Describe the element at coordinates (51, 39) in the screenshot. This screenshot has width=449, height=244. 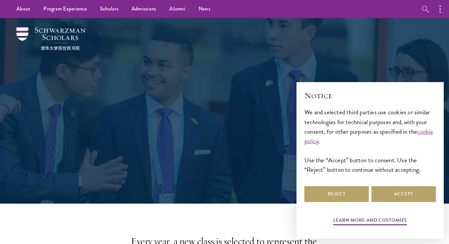
I see `img: Schwarzman Scholars` at that location.